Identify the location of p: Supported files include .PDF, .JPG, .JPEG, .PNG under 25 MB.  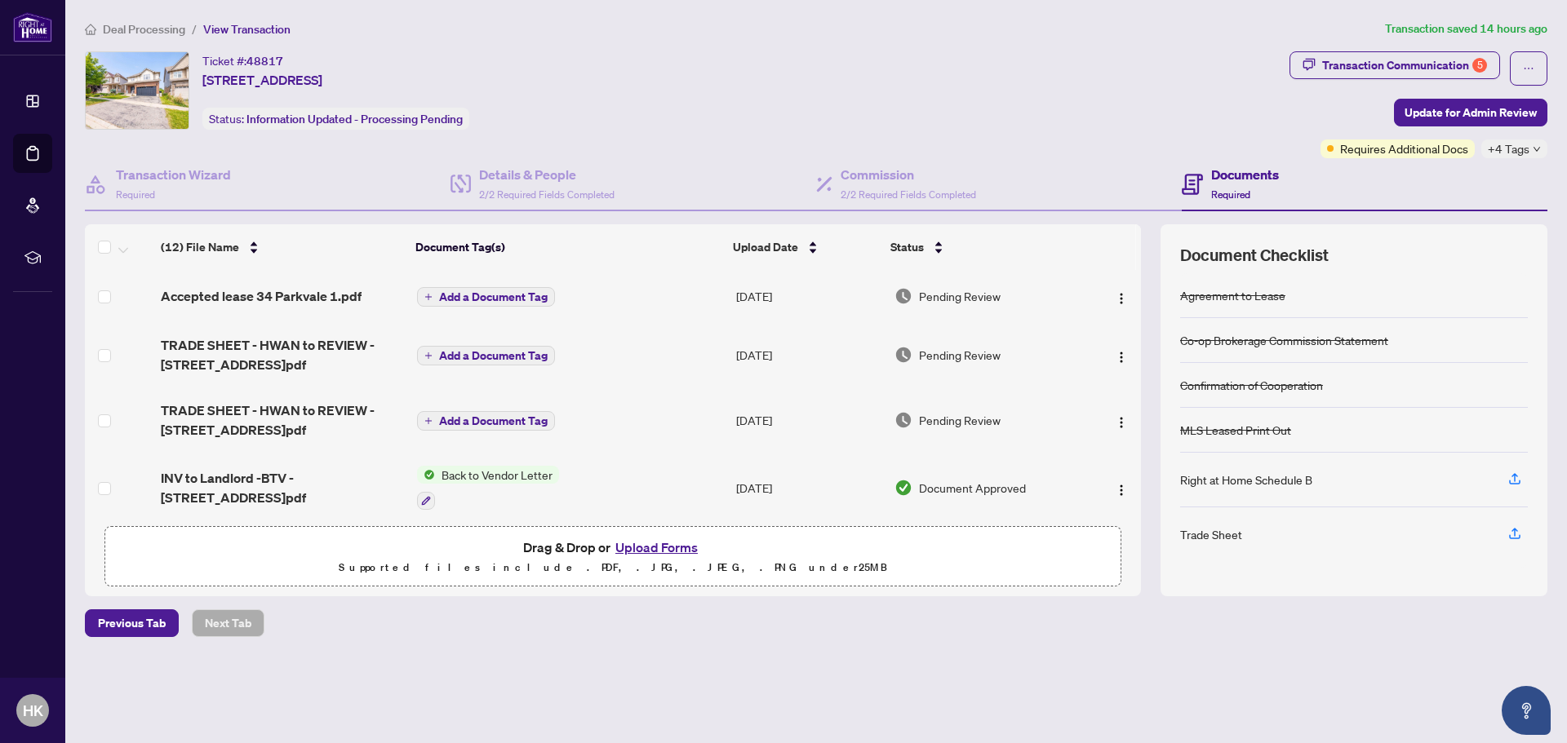
(613, 568).